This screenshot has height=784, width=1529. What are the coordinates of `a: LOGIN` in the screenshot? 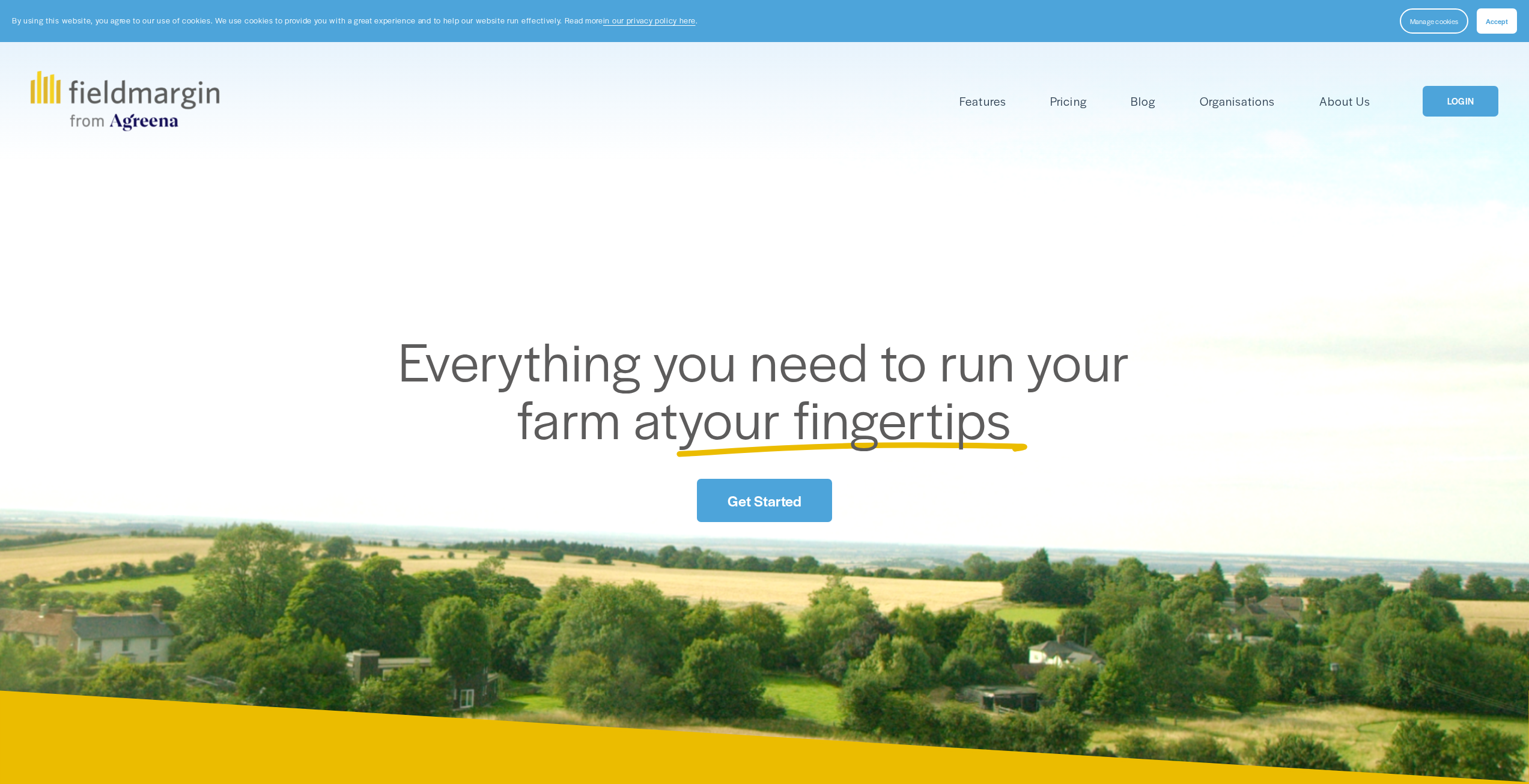 It's located at (1461, 101).